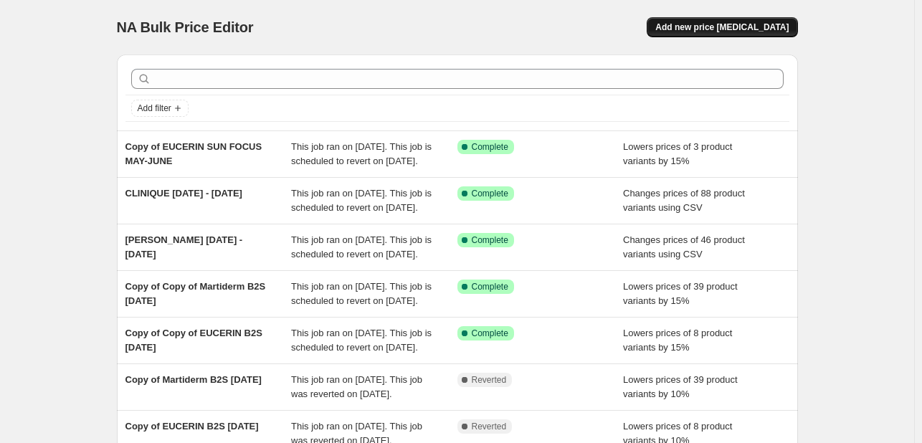 The width and height of the screenshot is (922, 443). I want to click on span: NA Bulk Price Editor, so click(185, 27).